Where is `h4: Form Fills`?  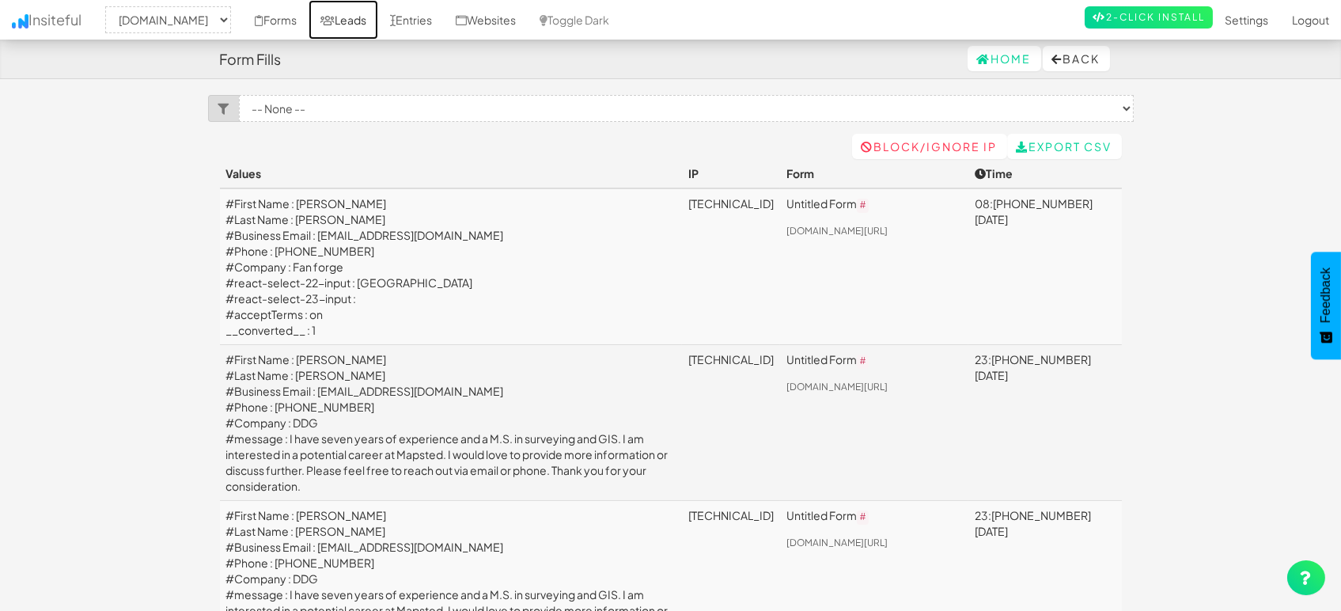 h4: Form Fills is located at coordinates (251, 59).